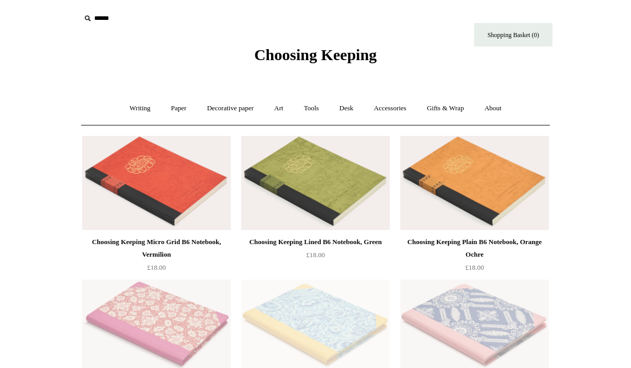  I want to click on a: Shopping Basket (0), so click(513, 35).